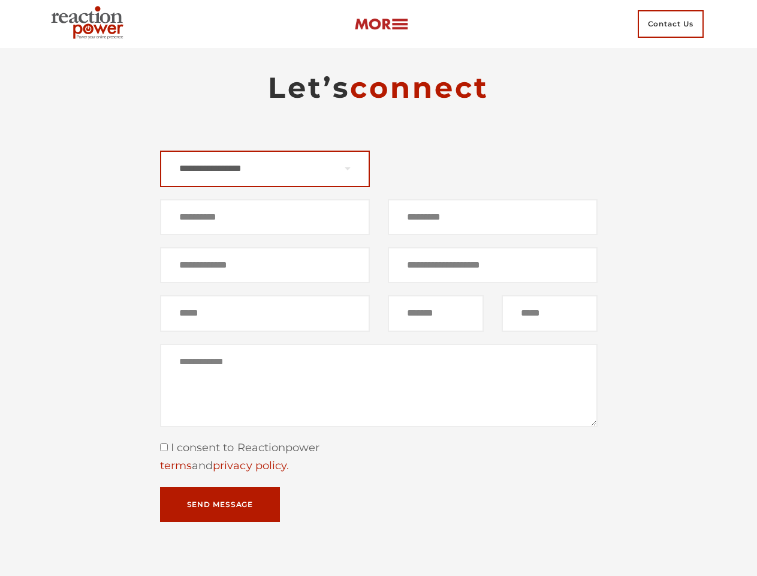  I want to click on div: and, so click(379, 466).